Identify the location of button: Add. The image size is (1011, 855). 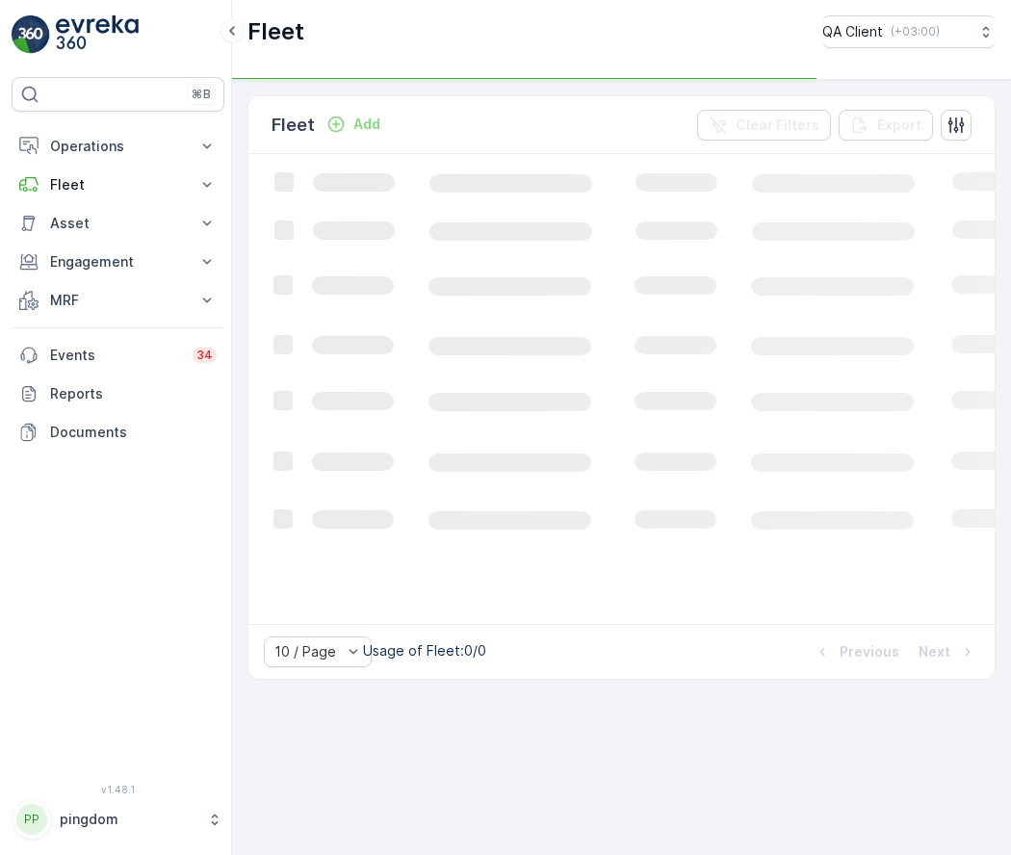
(353, 124).